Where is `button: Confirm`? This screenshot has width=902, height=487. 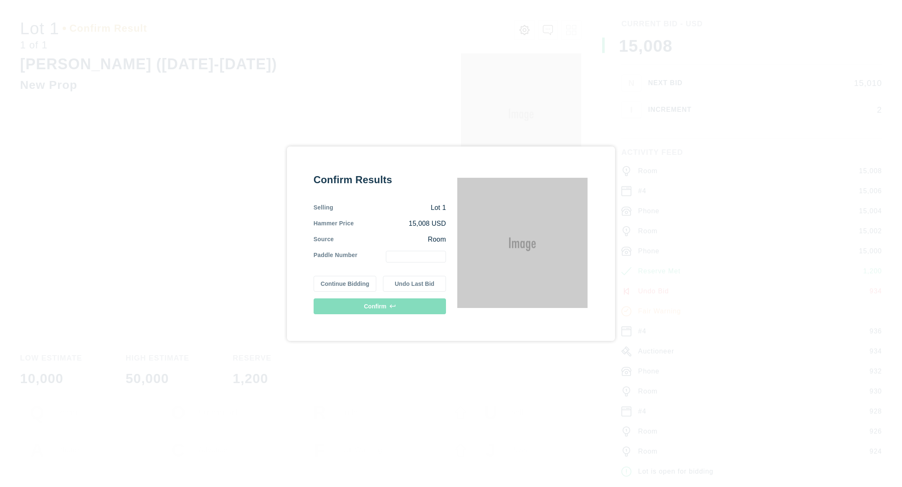 button: Confirm is located at coordinates (379, 306).